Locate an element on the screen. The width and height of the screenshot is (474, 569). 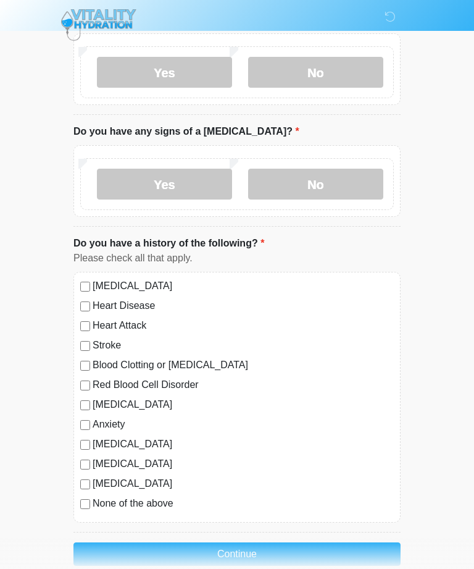
input: Red Blood Cell Disorder is located at coordinates (85, 385).